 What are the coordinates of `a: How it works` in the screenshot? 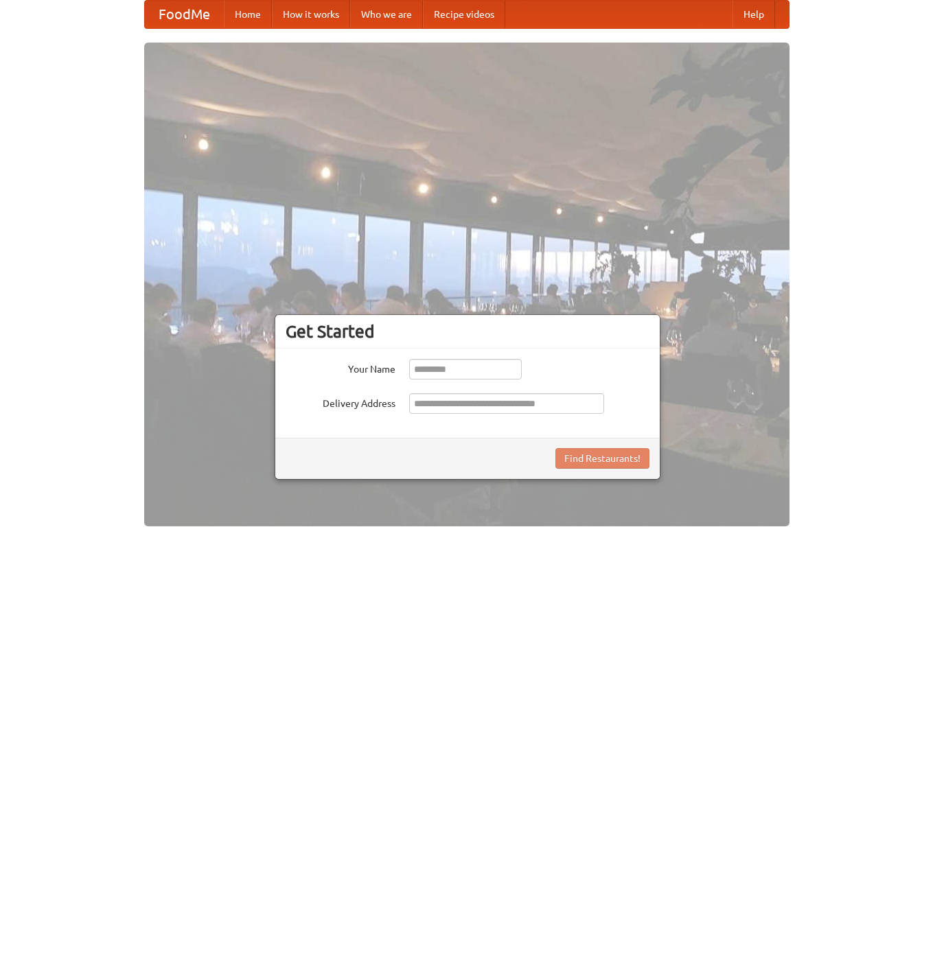 It's located at (311, 14).